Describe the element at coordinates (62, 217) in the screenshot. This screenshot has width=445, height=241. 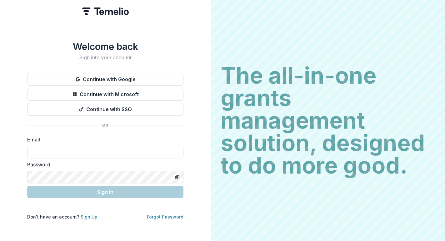
I see `p: Don't have an account?` at that location.